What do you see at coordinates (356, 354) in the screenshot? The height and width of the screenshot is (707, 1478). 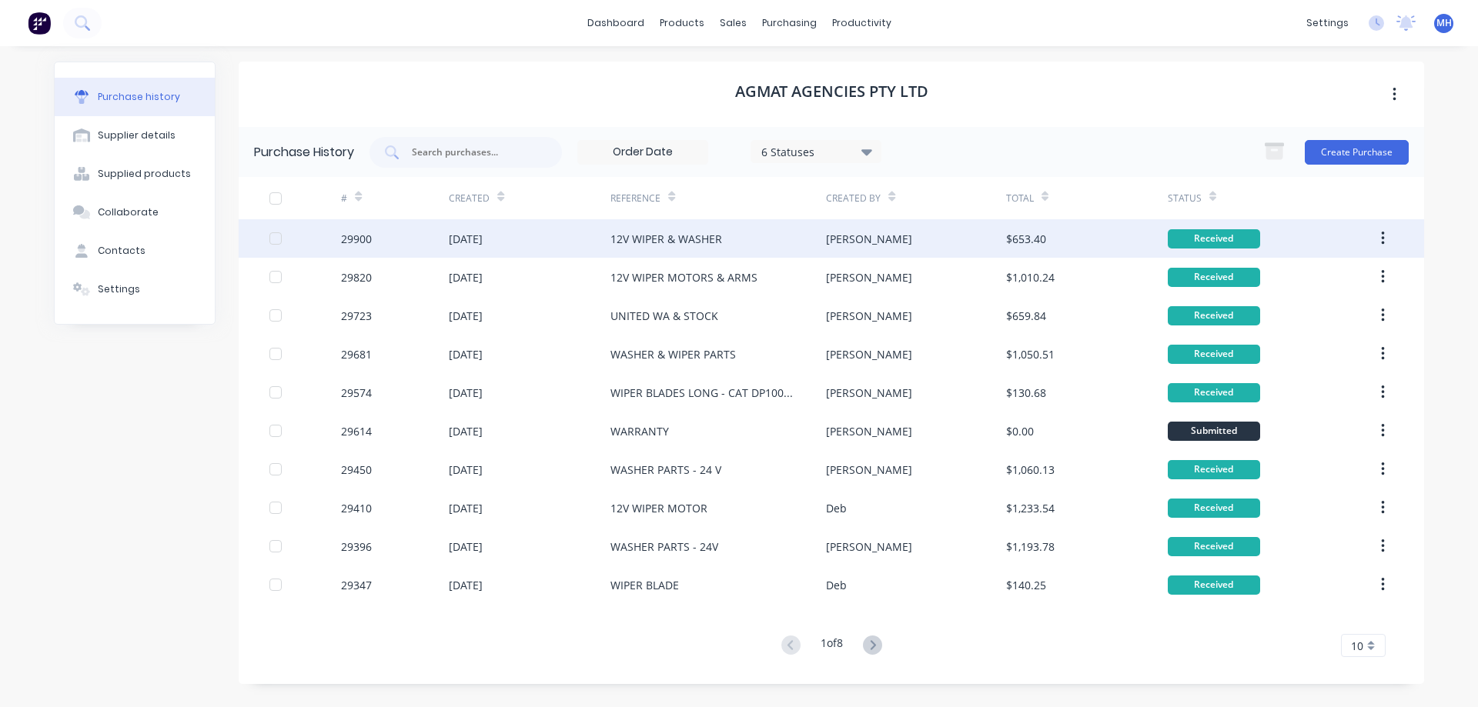 I see `div: 29681` at bounding box center [356, 354].